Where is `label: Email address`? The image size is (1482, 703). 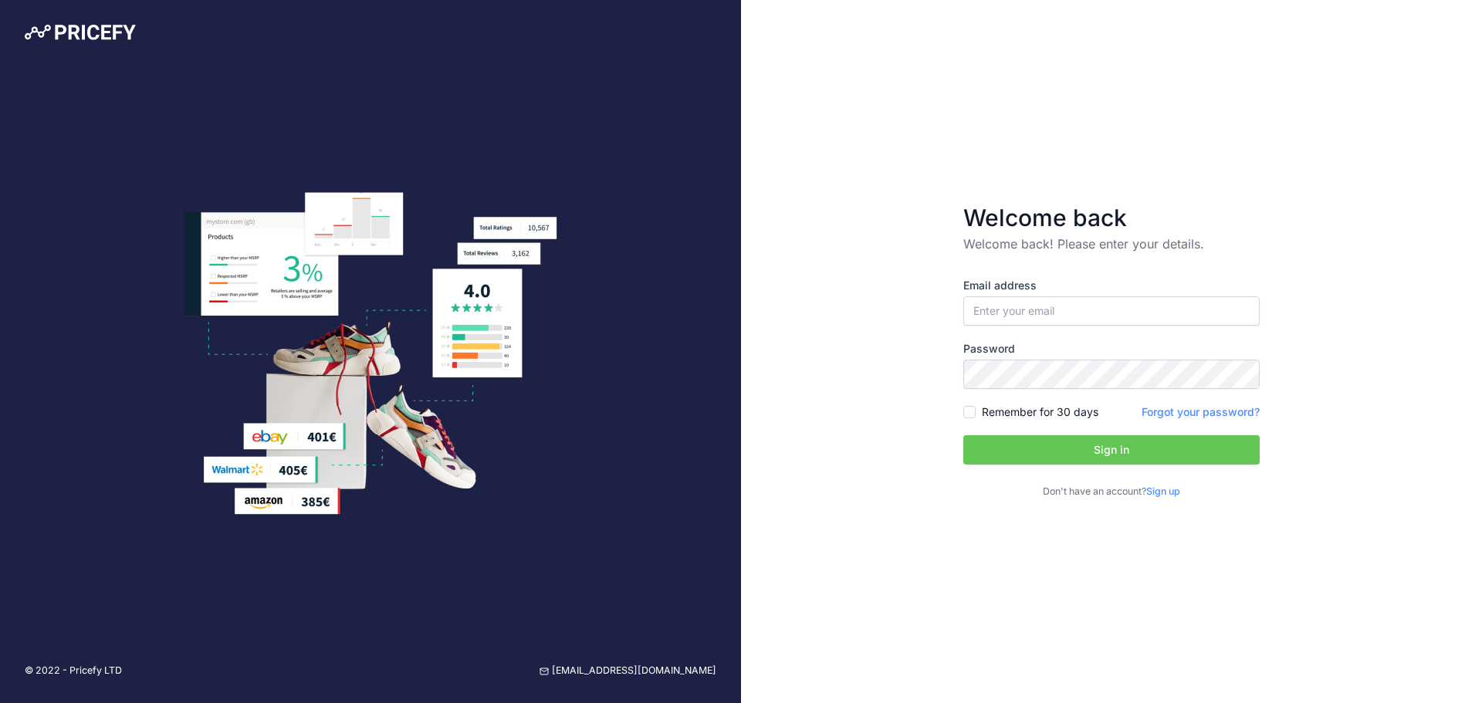
label: Email address is located at coordinates (1111, 286).